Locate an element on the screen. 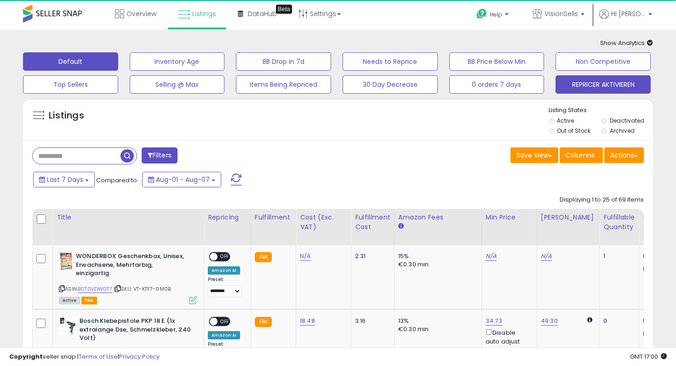 The height and width of the screenshot is (366, 676). label: Deactivated is located at coordinates (627, 120).